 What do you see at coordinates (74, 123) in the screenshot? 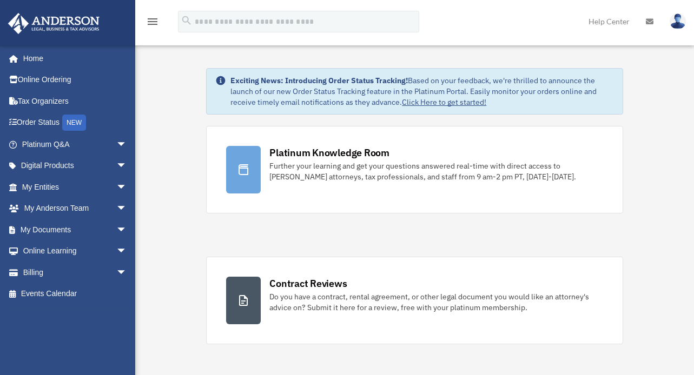
I see `div: NEW` at bounding box center [74, 123].